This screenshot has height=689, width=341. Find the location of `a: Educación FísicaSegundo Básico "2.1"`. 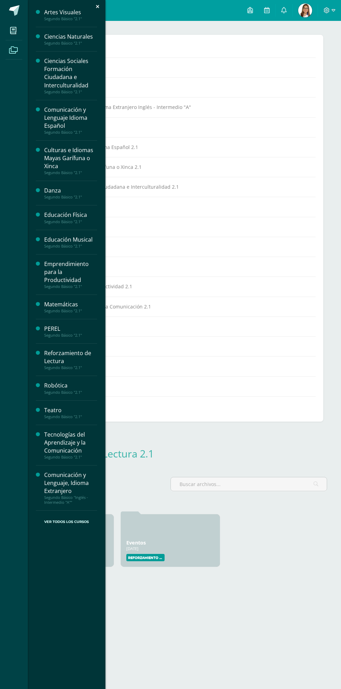

a: Educación FísicaSegundo Básico "2.1" is located at coordinates (71, 217).